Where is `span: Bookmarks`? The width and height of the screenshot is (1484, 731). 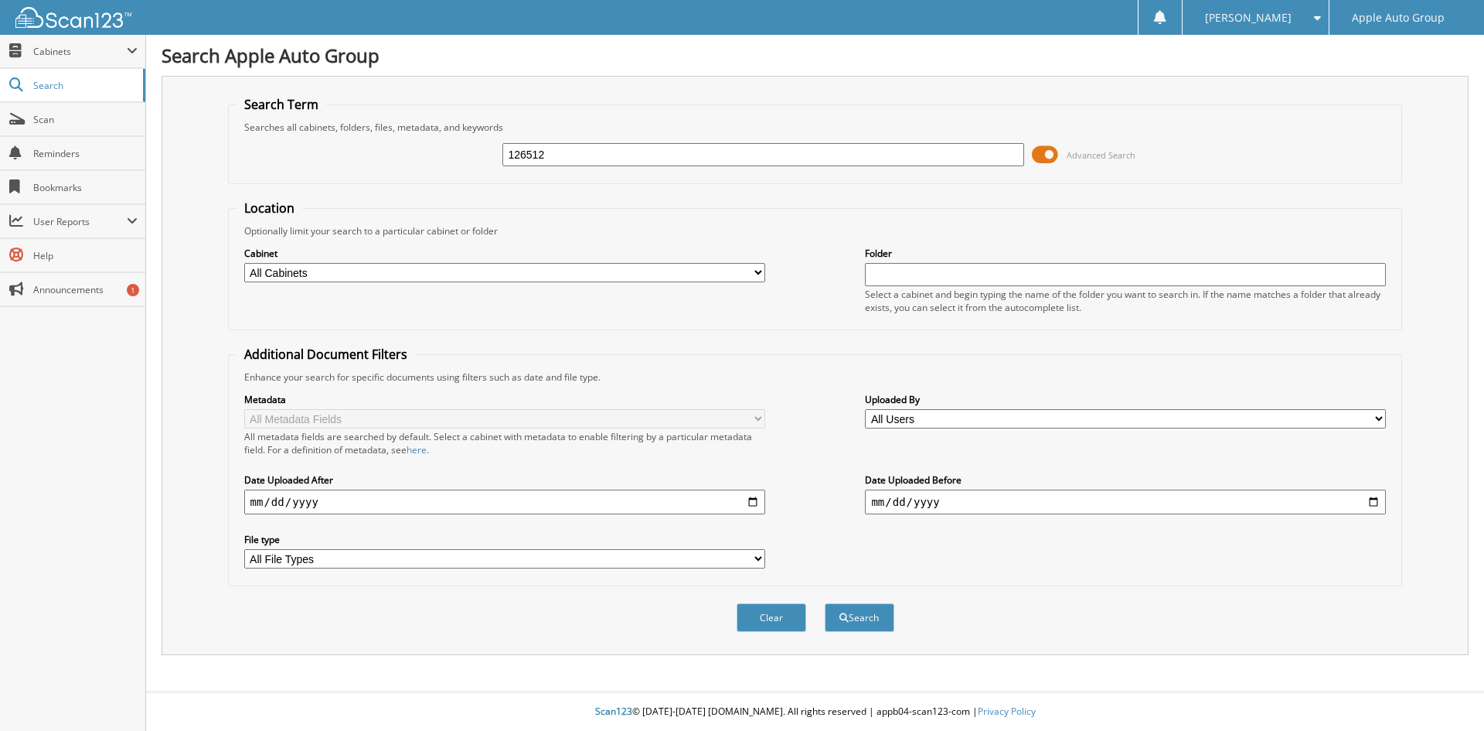 span: Bookmarks is located at coordinates (85, 187).